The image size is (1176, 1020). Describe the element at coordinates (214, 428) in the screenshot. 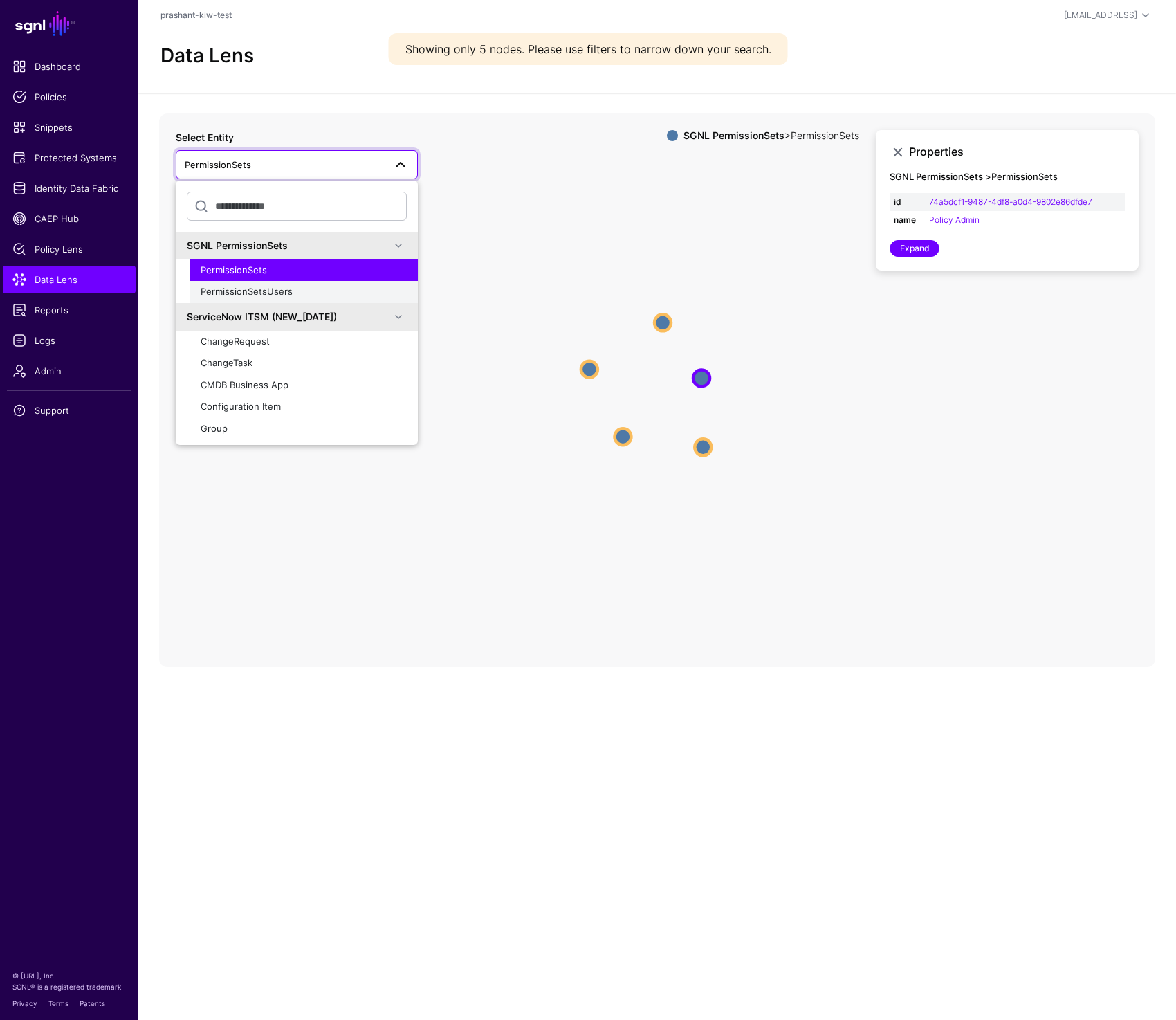

I see `span: Group` at that location.